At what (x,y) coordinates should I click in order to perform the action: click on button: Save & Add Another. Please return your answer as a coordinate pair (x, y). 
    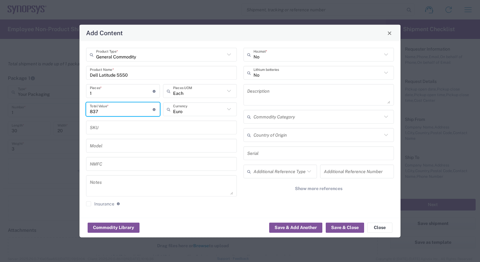
    Looking at the image, I should click on (295, 227).